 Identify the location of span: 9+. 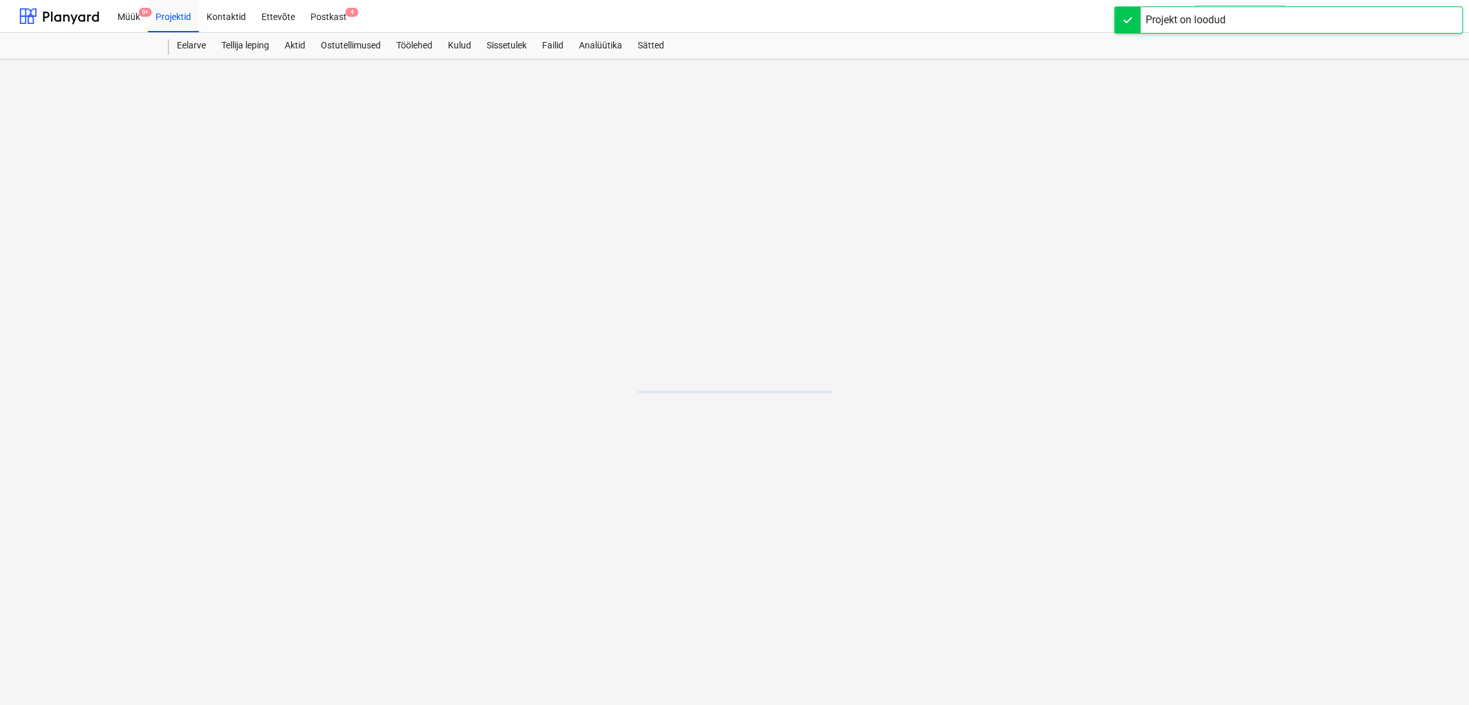
(145, 12).